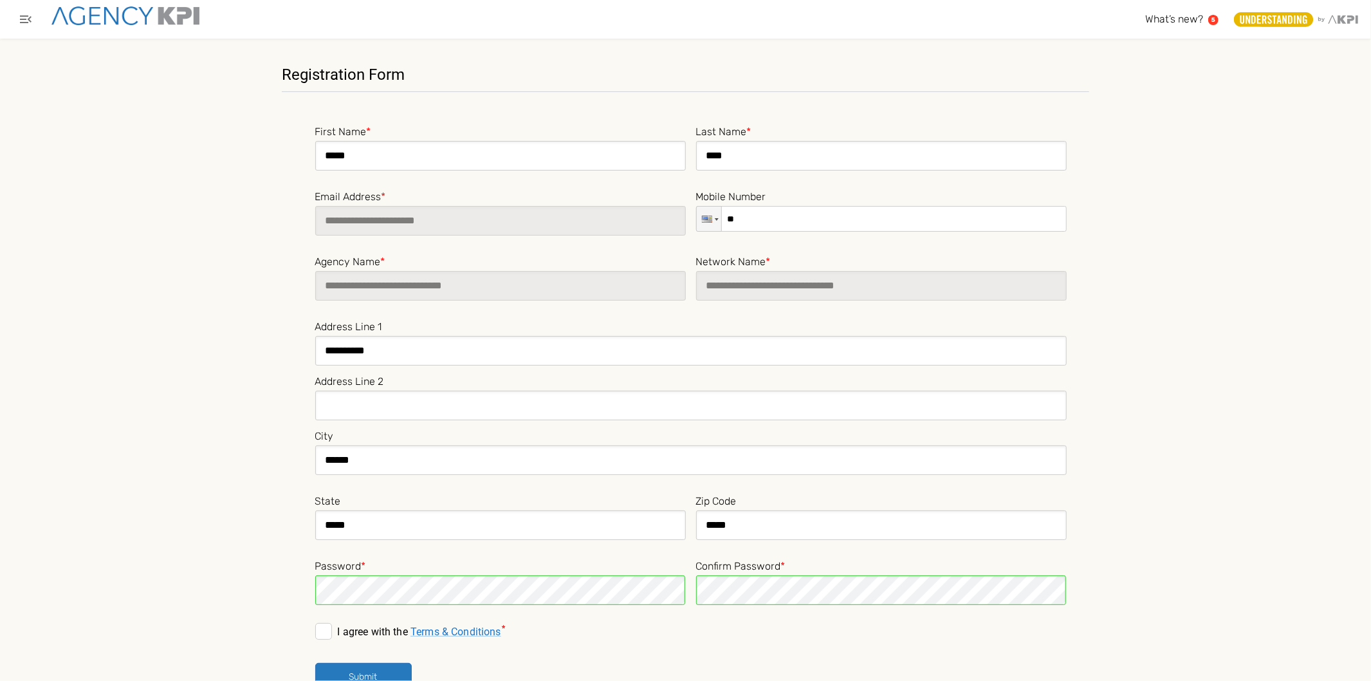 This screenshot has height=681, width=1371. Describe the element at coordinates (1213, 19) in the screenshot. I see `text: 5` at that location.